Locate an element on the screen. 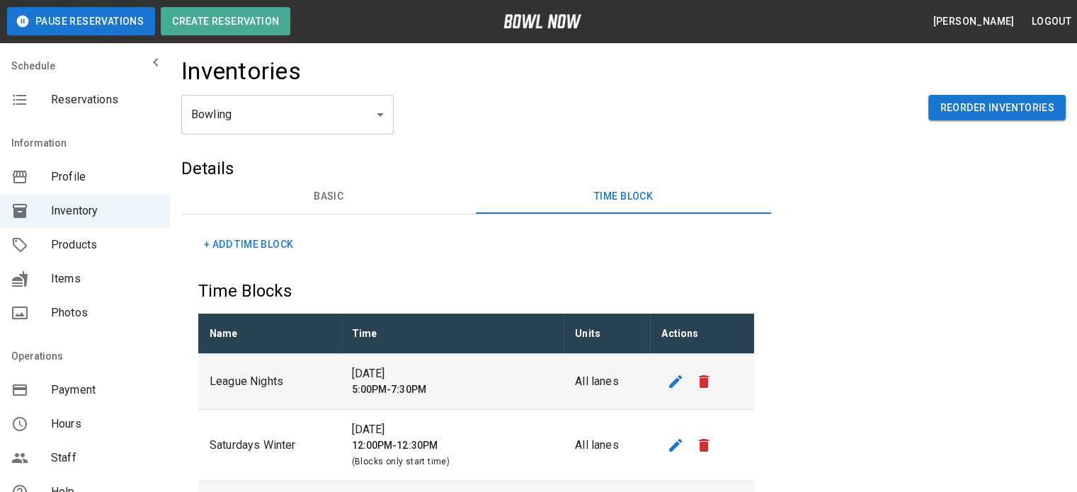 This screenshot has width=1077, height=492. span: Items is located at coordinates (105, 279).